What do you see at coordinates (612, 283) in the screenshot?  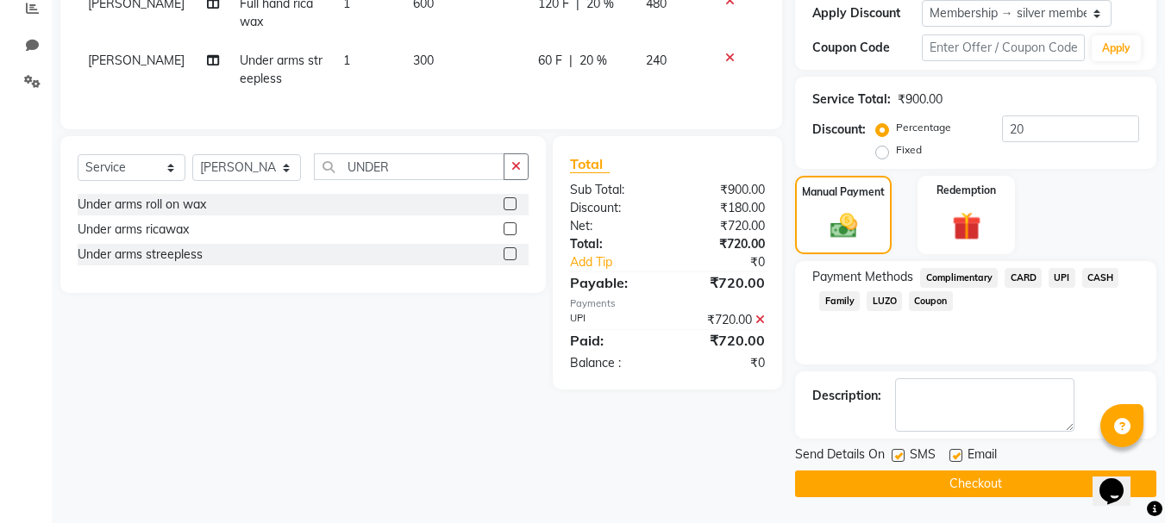 I see `div: Payable:` at bounding box center [612, 283].